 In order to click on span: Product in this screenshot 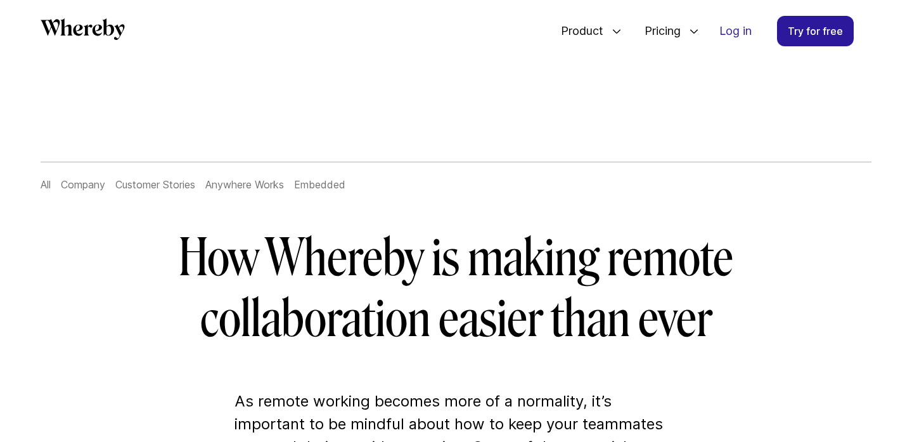, I will do `click(577, 31)`.